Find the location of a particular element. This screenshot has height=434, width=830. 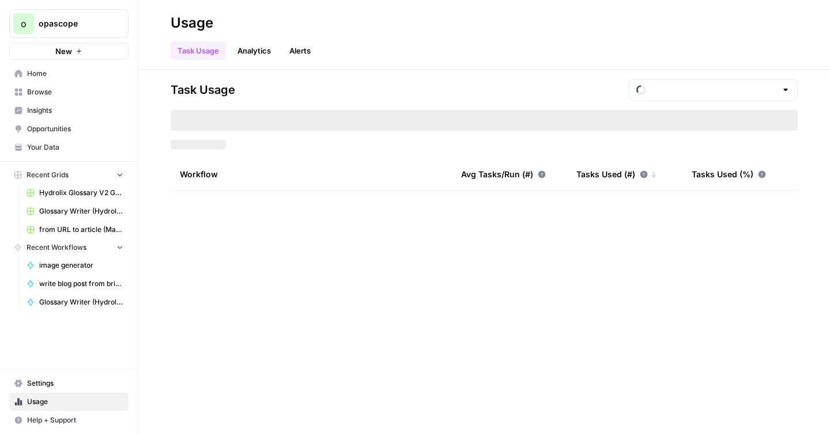

div: Workflow is located at coordinates (311, 174).